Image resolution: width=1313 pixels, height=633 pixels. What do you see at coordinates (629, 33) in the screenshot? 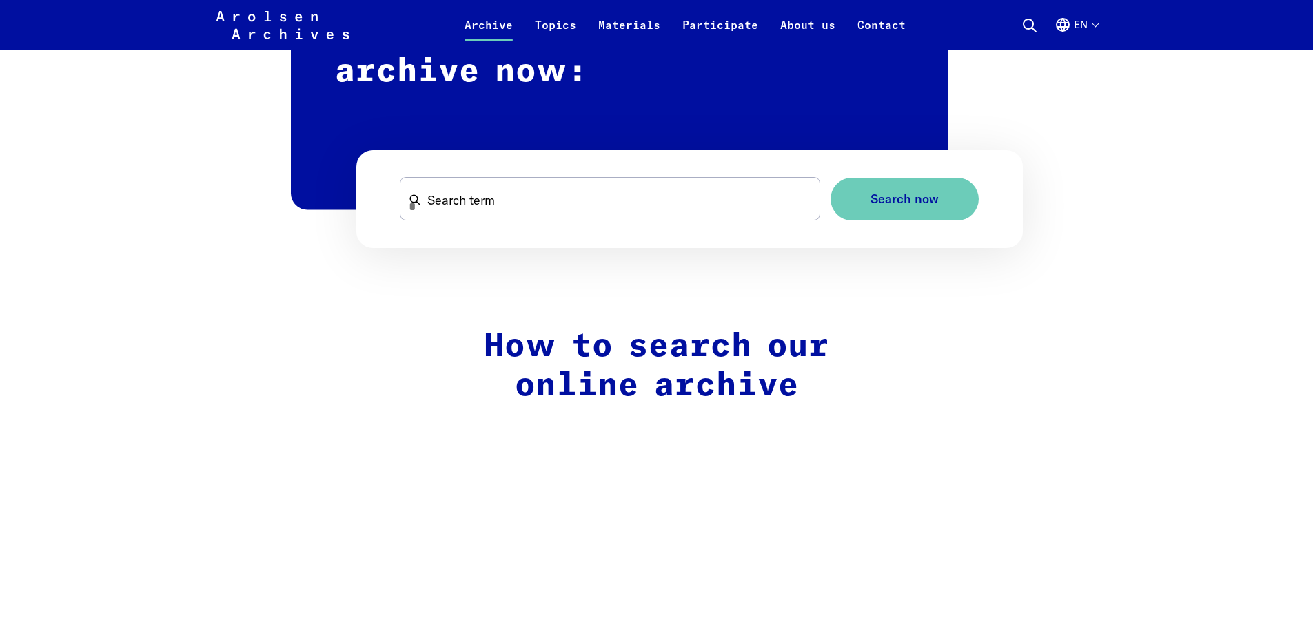
I see `a: Materials` at bounding box center [629, 33].